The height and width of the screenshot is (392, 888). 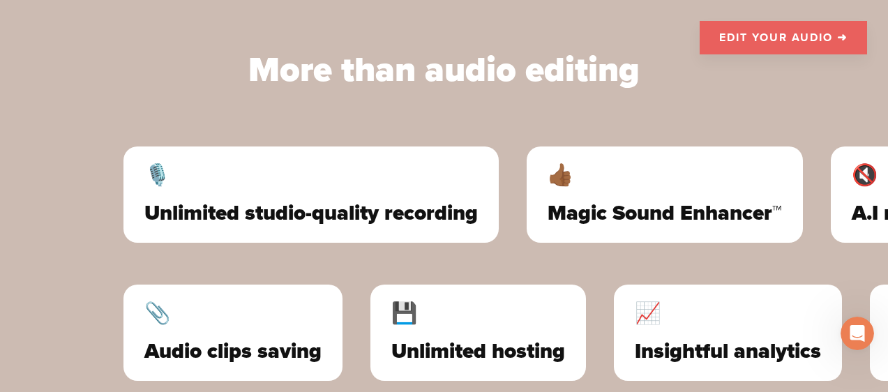 What do you see at coordinates (444, 70) in the screenshot?
I see `span: More than audio editing` at bounding box center [444, 70].